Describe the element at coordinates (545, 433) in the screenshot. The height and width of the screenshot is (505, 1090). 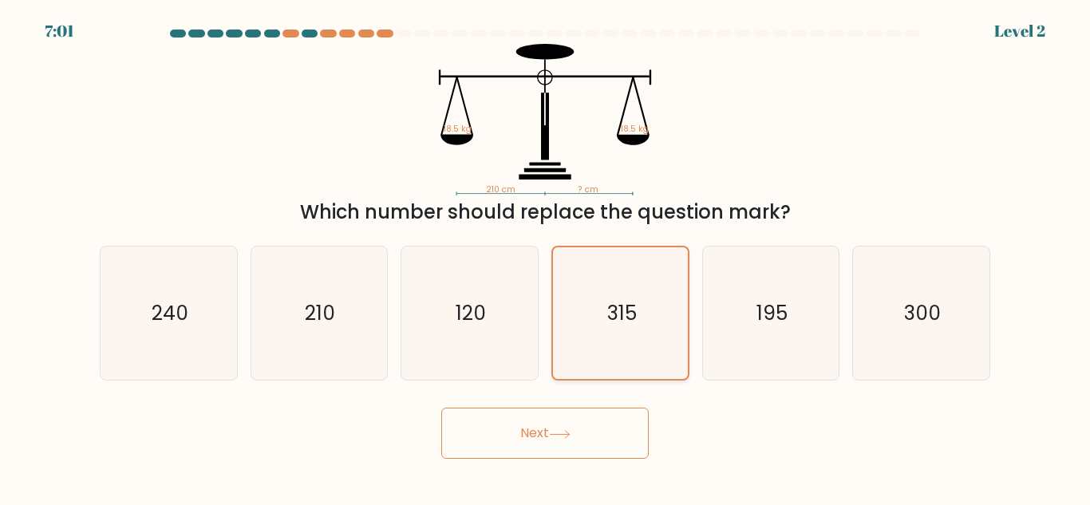
I see `button: Next` at that location.